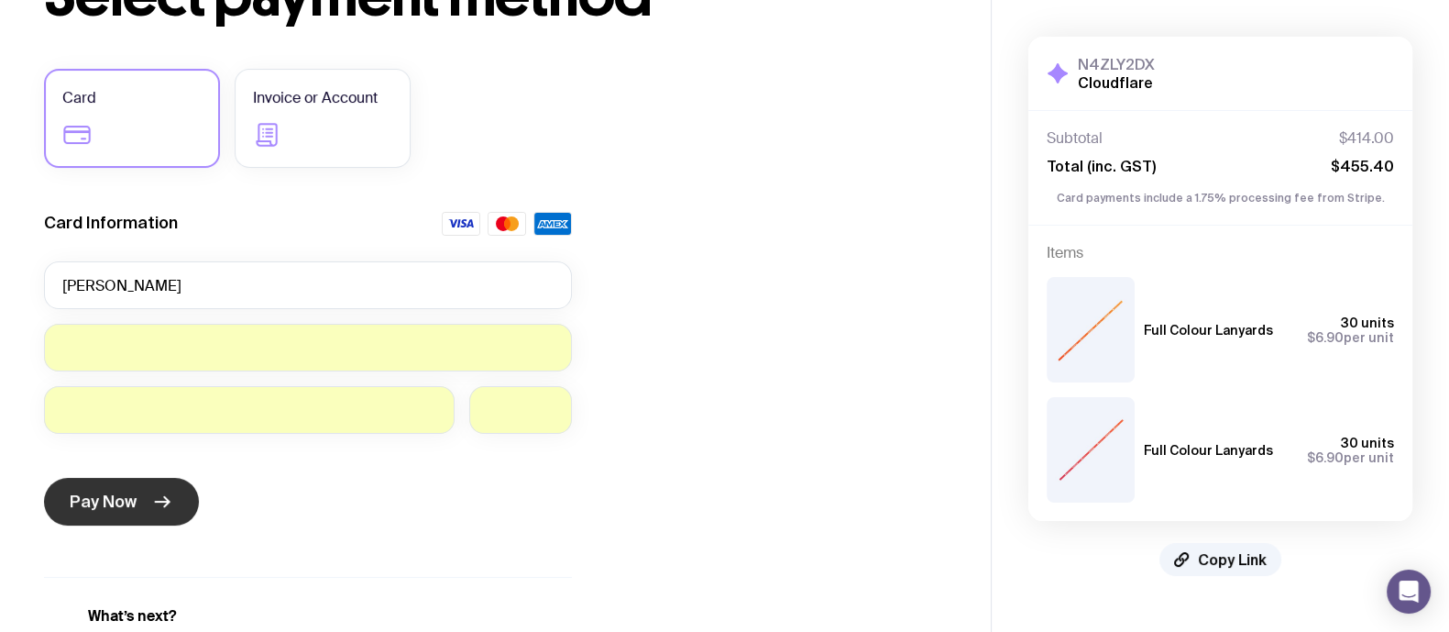  What do you see at coordinates (1074, 138) in the screenshot?
I see `span: Subtotal` at bounding box center [1074, 138].